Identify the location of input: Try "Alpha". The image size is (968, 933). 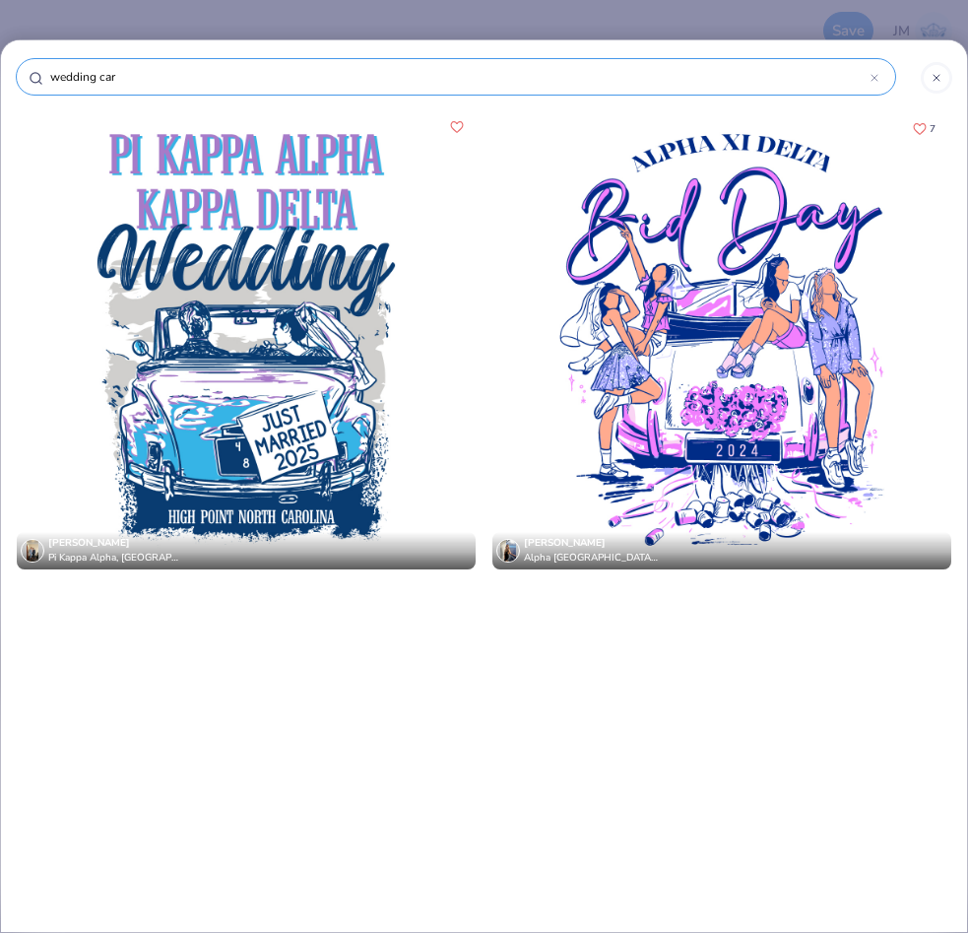
(459, 77).